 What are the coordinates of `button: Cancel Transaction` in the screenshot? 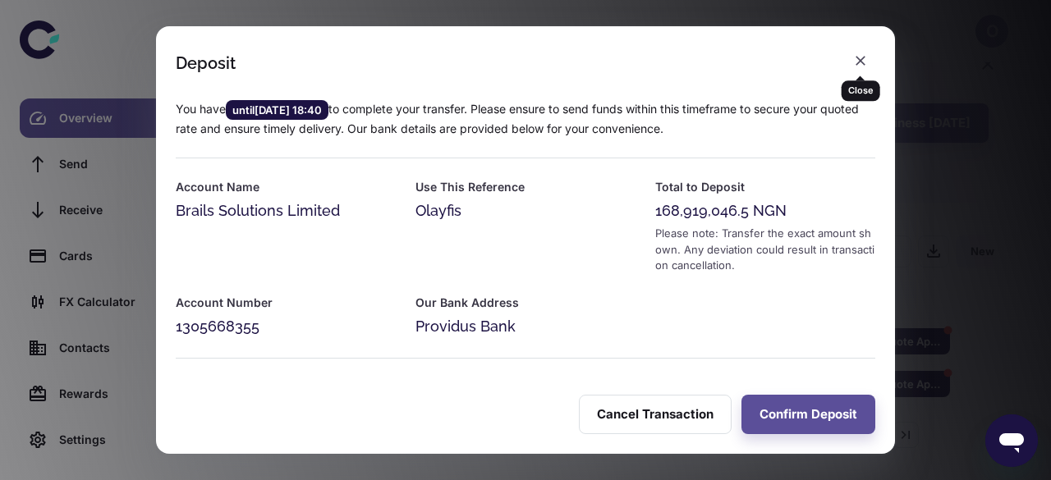 It's located at (655, 415).